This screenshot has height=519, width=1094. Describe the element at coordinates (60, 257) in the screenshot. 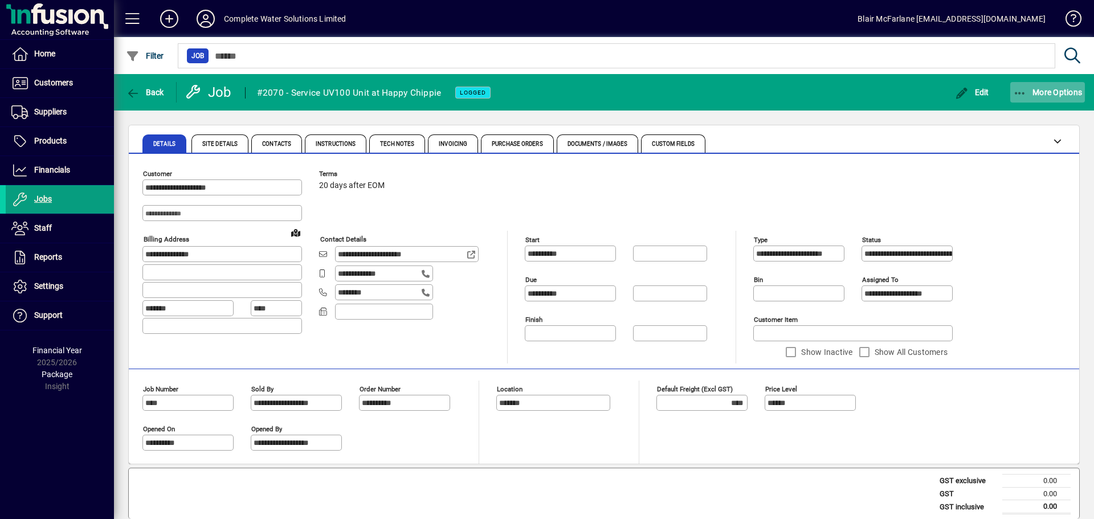

I see `a: Reports` at that location.